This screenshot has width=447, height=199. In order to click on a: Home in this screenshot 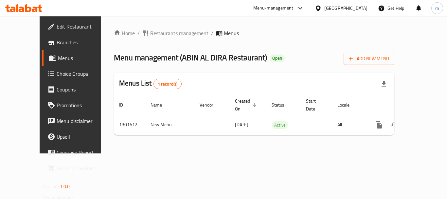, I will do `click(124, 33)`.